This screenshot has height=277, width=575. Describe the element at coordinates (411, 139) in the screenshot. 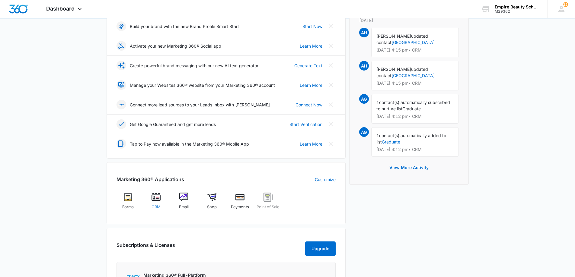

I see `span: contact(s) automatically added to list` at that location.